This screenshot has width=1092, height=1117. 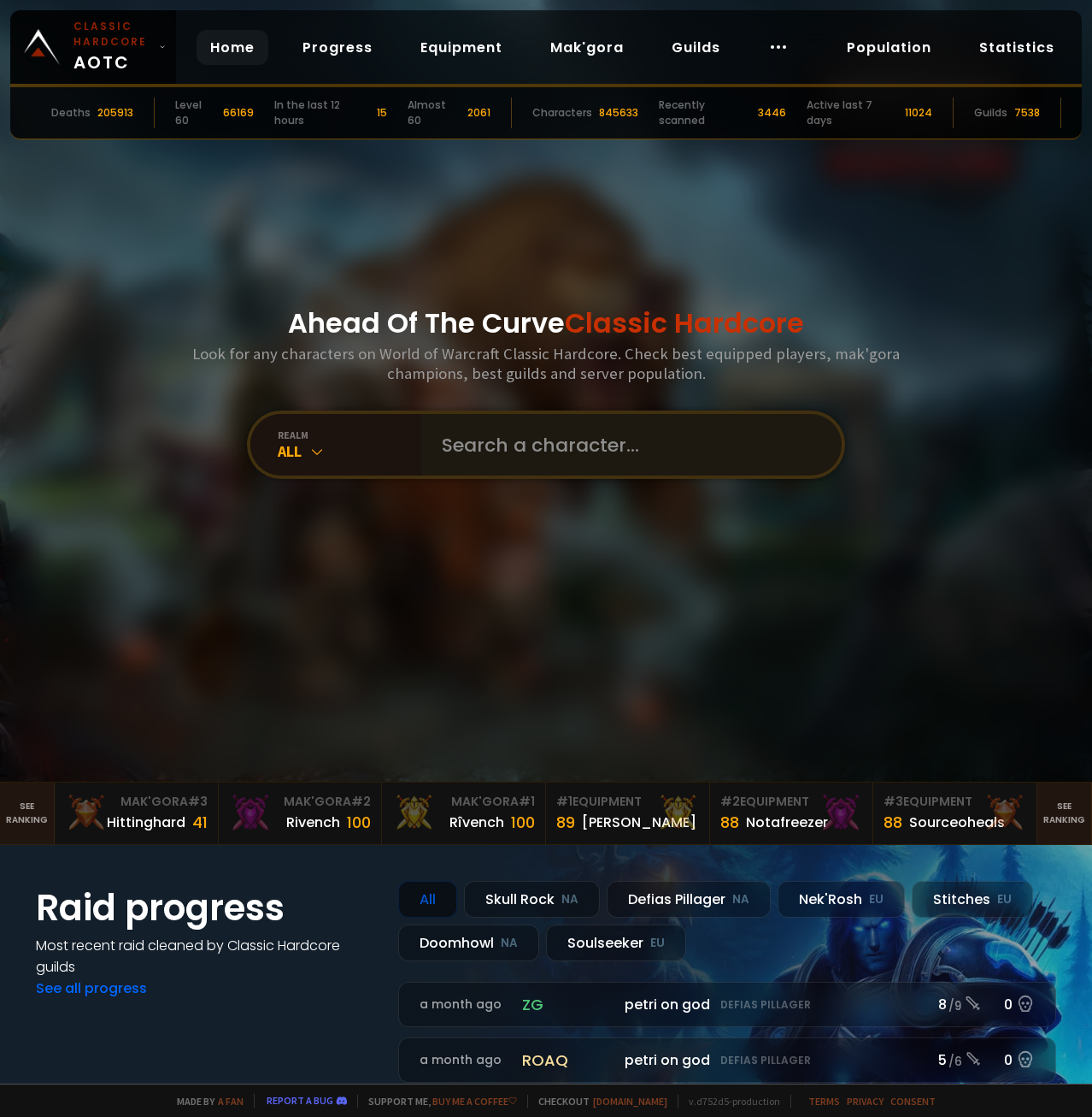 I want to click on small: Classic Hardcore, so click(x=113, y=34).